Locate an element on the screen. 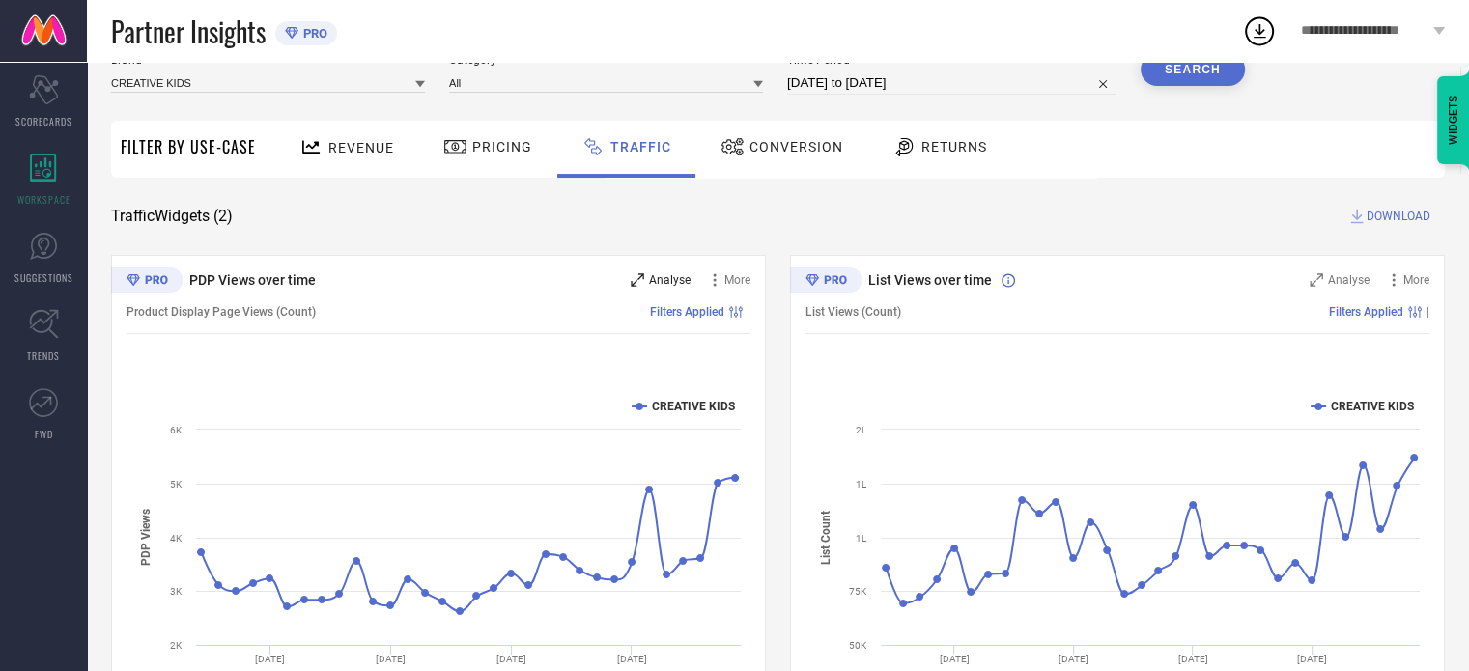 This screenshot has height=671, width=1469. span: Filter By Use-Case is located at coordinates (188, 147).